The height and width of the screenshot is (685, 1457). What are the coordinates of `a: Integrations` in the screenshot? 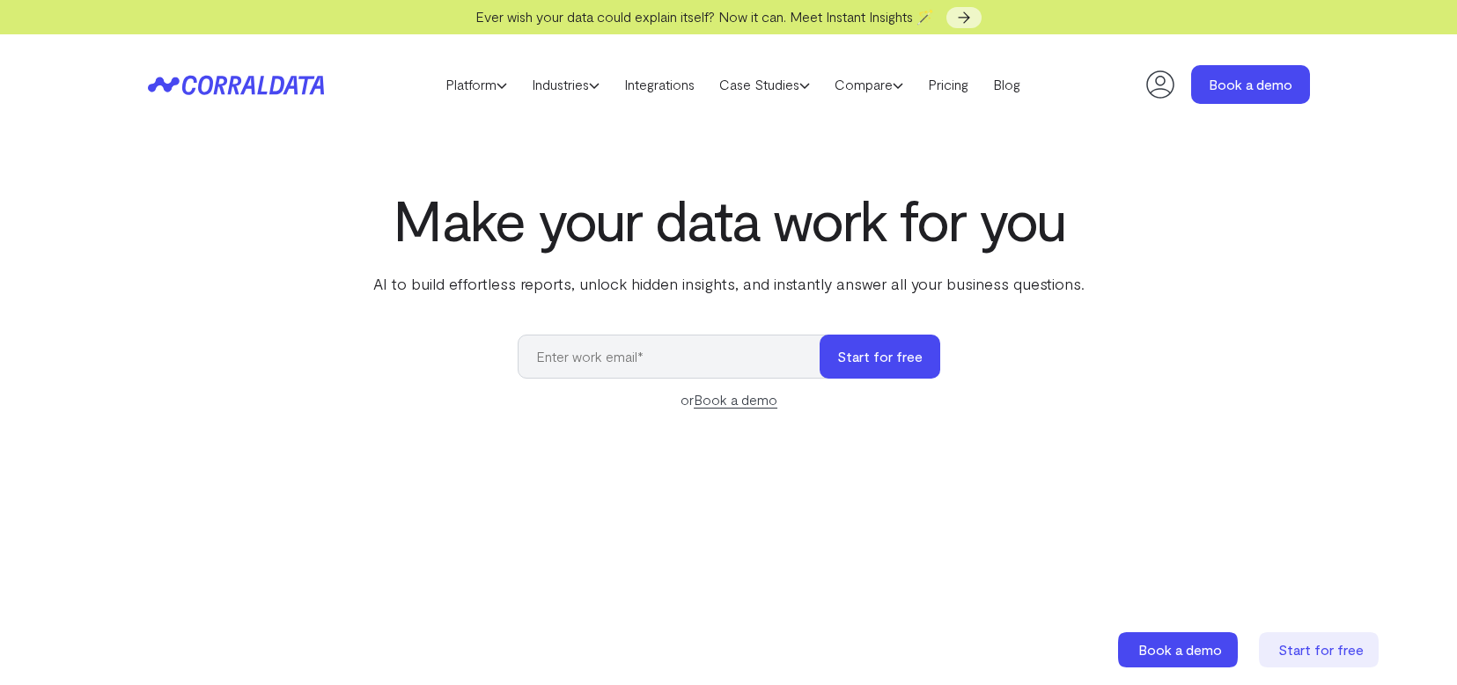 It's located at (659, 85).